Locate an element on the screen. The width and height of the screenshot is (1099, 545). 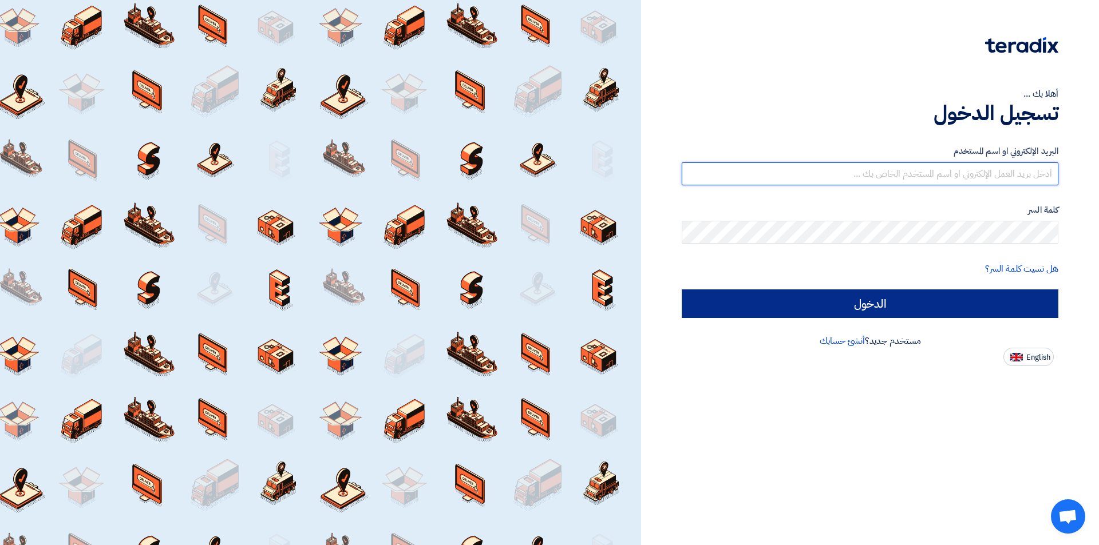
img: Teradix logo is located at coordinates (1021, 45).